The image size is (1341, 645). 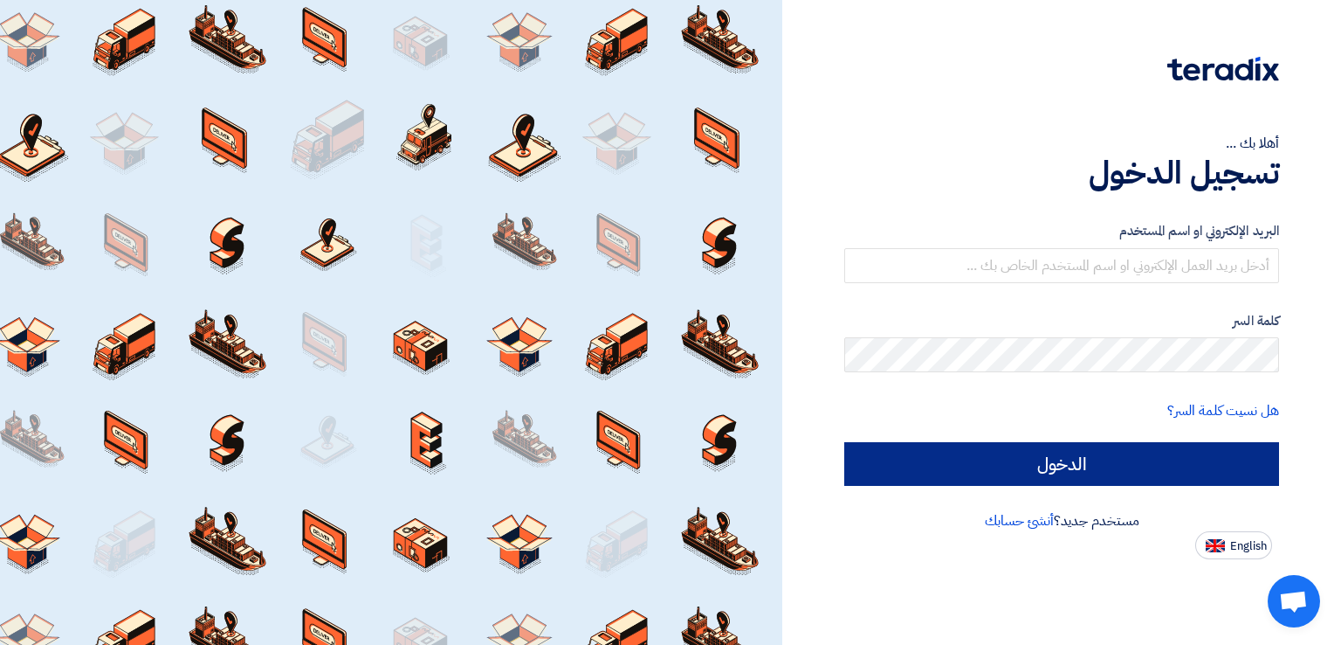 I want to click on button: English, so click(x=1234, y=545).